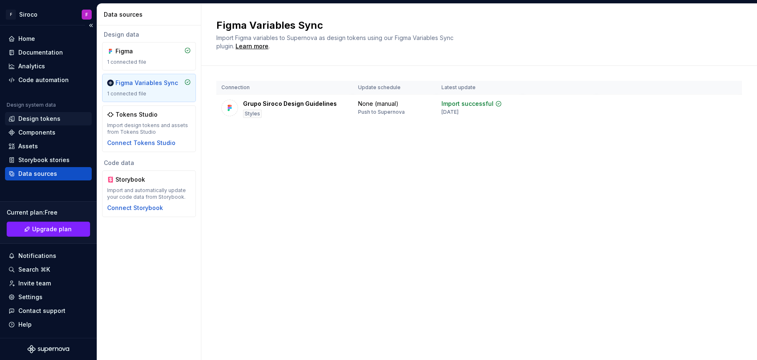 Image resolution: width=757 pixels, height=360 pixels. Describe the element at coordinates (42, 311) in the screenshot. I see `div: Contact support` at that location.